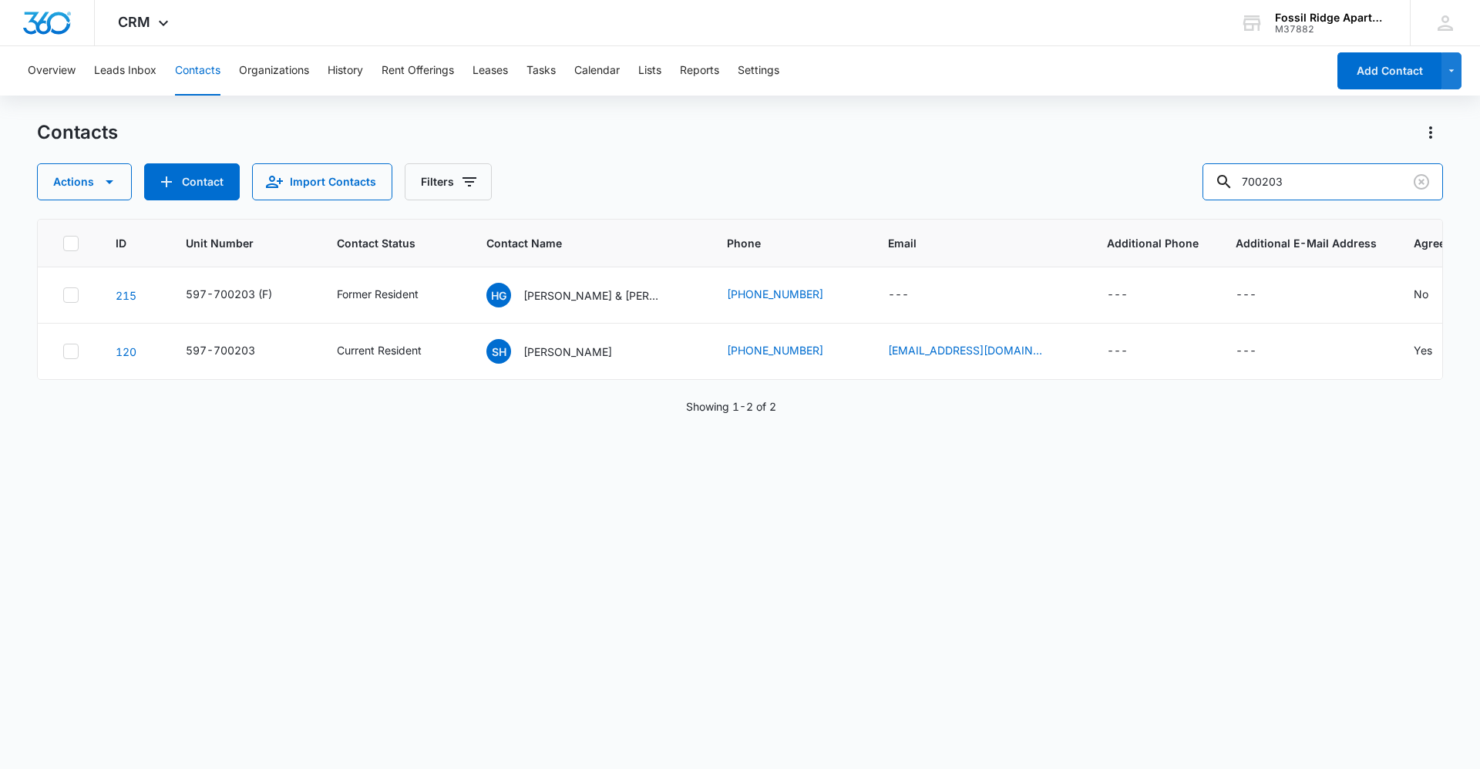 Image resolution: width=1480 pixels, height=769 pixels. I want to click on button: Lists, so click(650, 71).